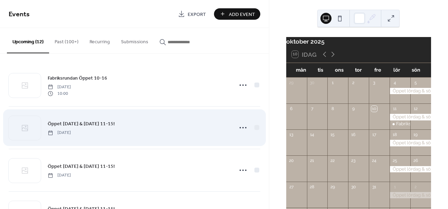  Describe the element at coordinates (394, 134) in the screenshot. I see `div: 18` at that location.